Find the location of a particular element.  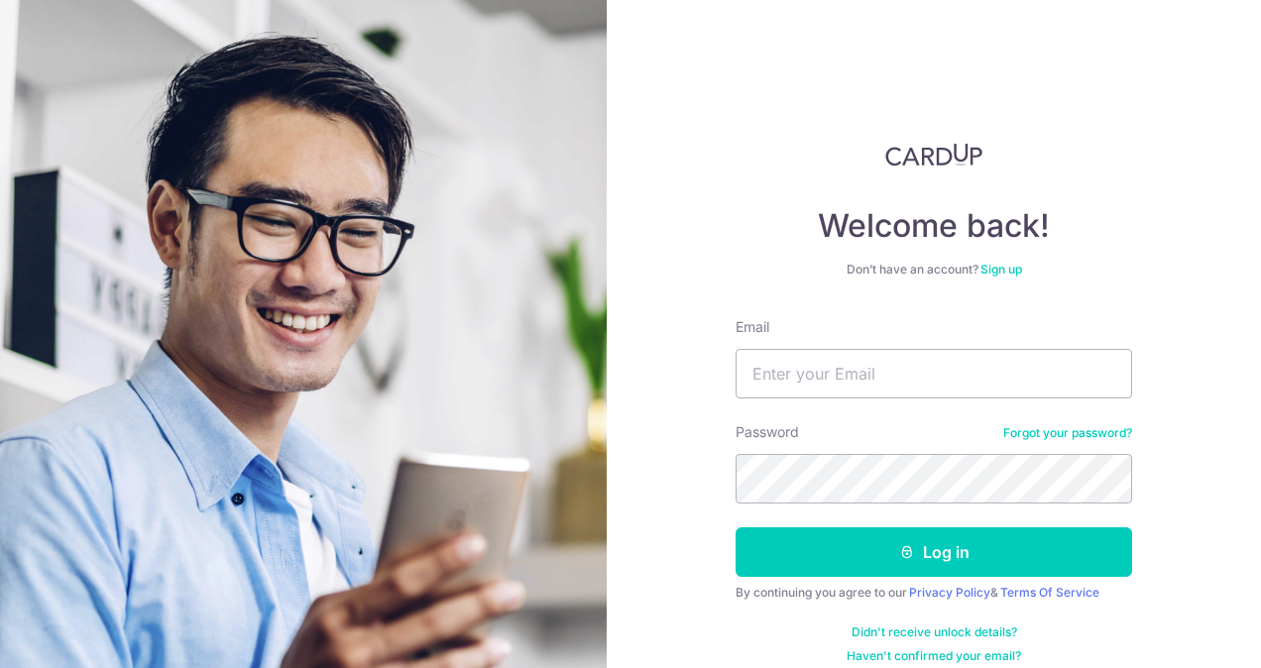

h4: Welcome back! is located at coordinates (934, 226).